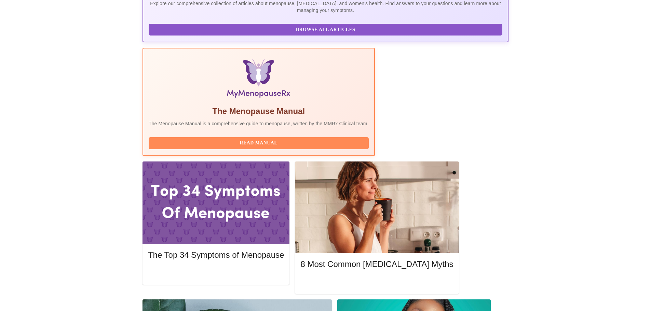 The height and width of the screenshot is (311, 651). Describe the element at coordinates (259, 124) in the screenshot. I see `p: The Menopause Manual is a comprehensive guide to menopause, written by the MMRx Clinical team.` at that location.